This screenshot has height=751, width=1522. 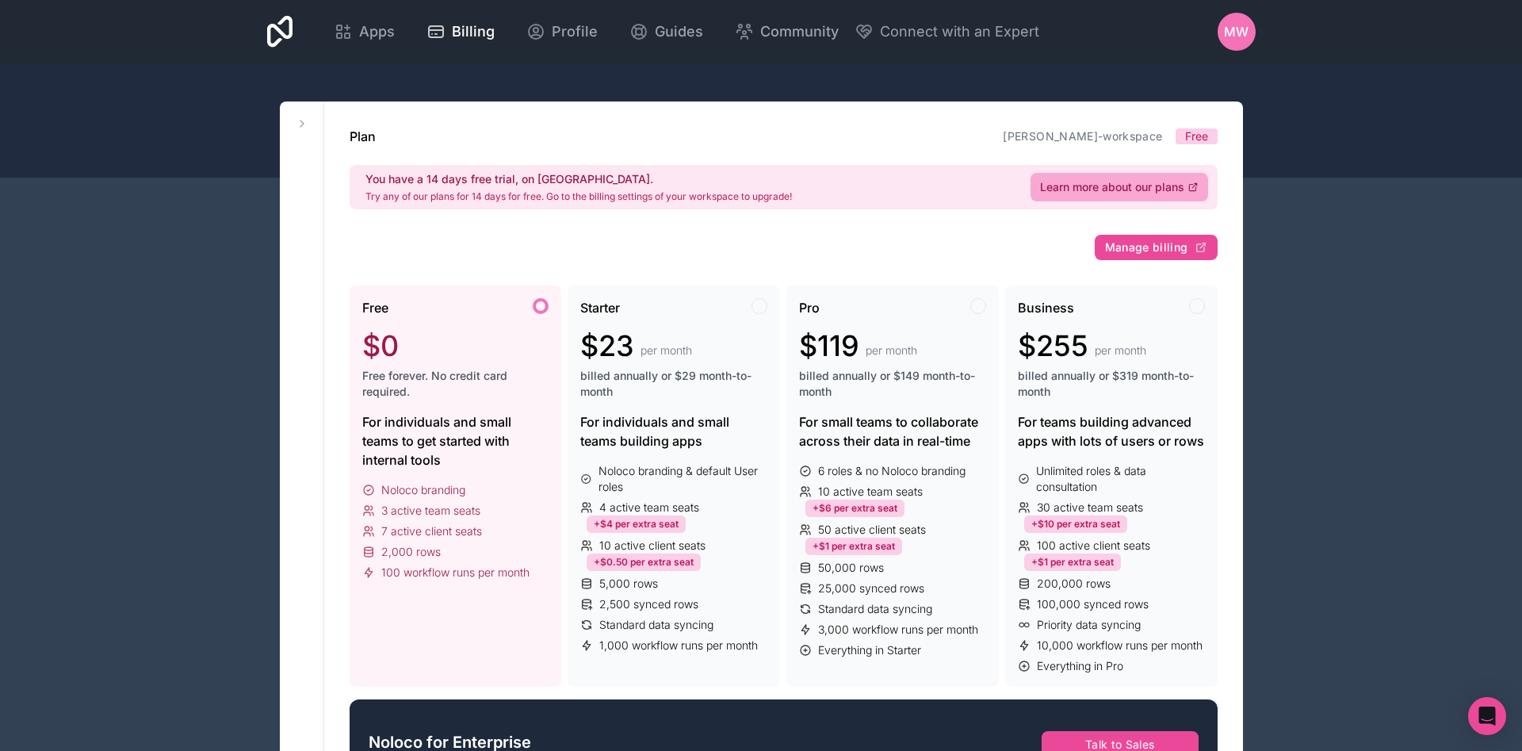 I want to click on span: 3,000 workflow runs per month, so click(x=898, y=630).